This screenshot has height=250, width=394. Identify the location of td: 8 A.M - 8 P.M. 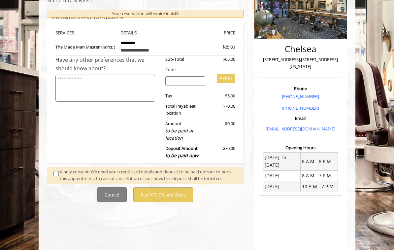
(319, 161).